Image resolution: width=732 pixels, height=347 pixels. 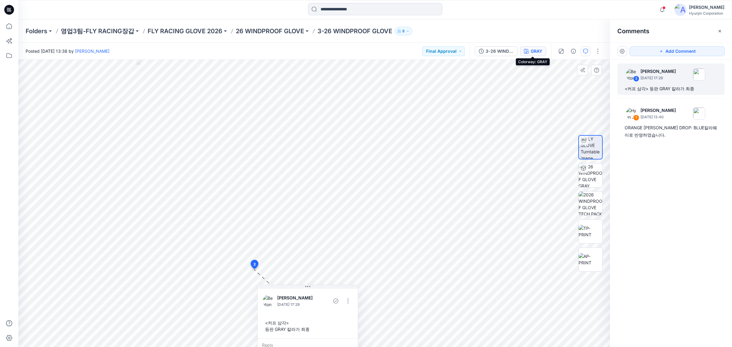 What do you see at coordinates (590, 231) in the screenshot?
I see `img: TP-PRINT` at bounding box center [590, 231].